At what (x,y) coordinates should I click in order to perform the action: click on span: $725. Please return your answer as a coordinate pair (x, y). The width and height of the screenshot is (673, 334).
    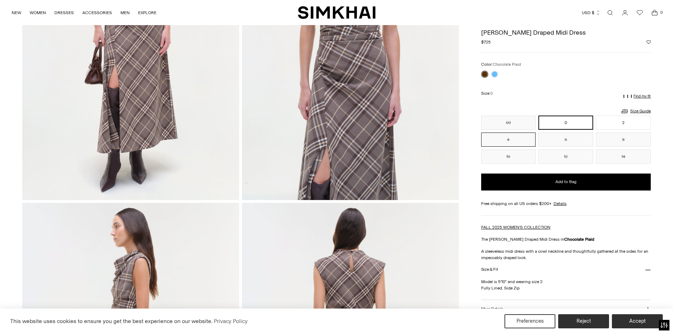
    Looking at the image, I should click on (486, 42).